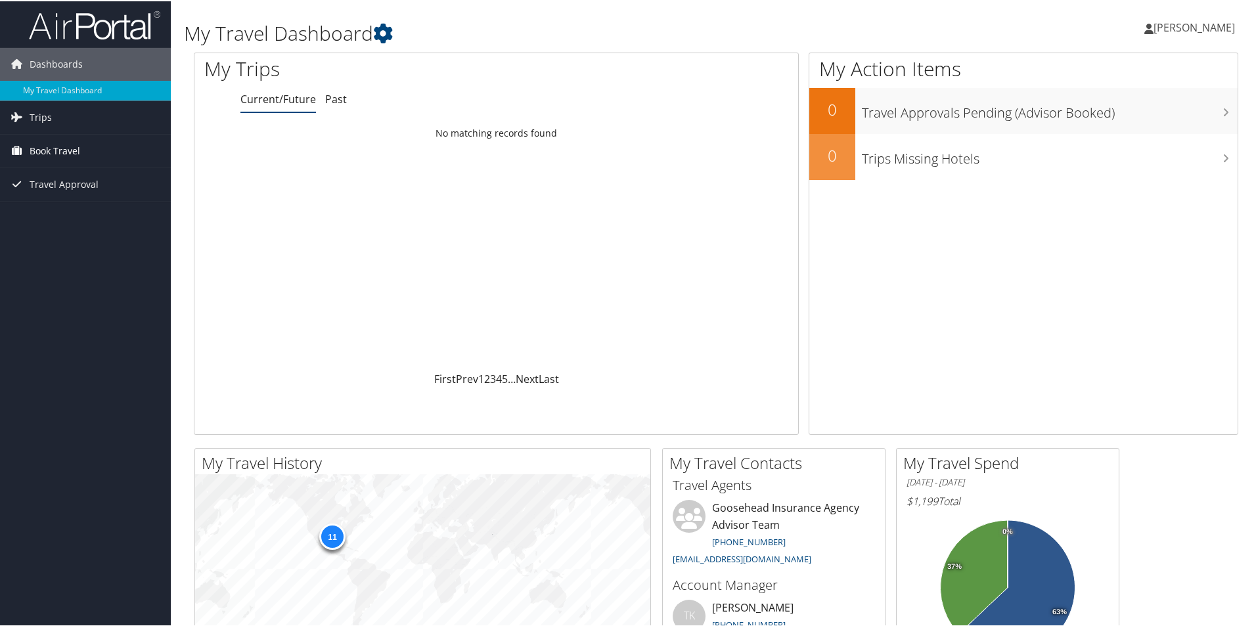 This screenshot has height=626, width=1256. Describe the element at coordinates (922, 500) in the screenshot. I see `span: $1,199` at that location.